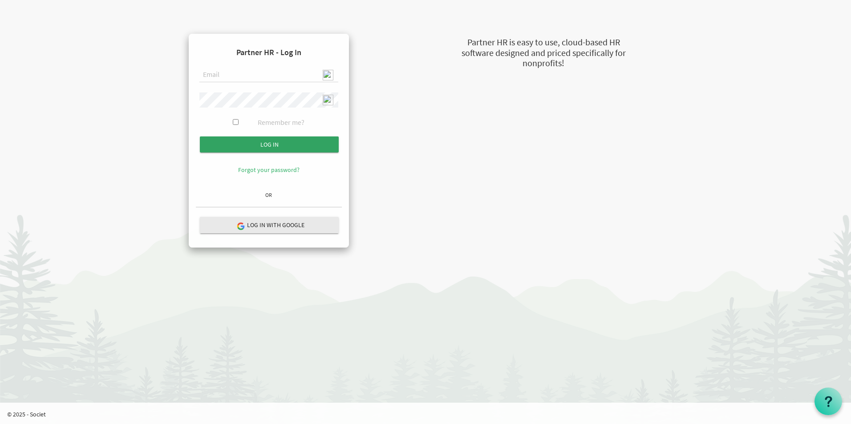 The width and height of the screenshot is (851, 424). Describe the element at coordinates (269, 195) in the screenshot. I see `h6: OR` at that location.